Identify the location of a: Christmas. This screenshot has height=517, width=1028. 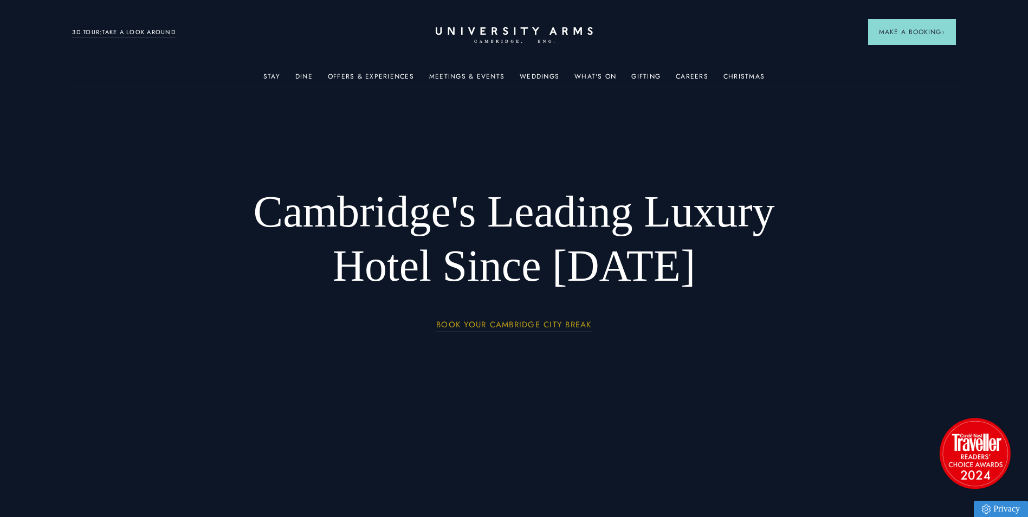
(744, 80).